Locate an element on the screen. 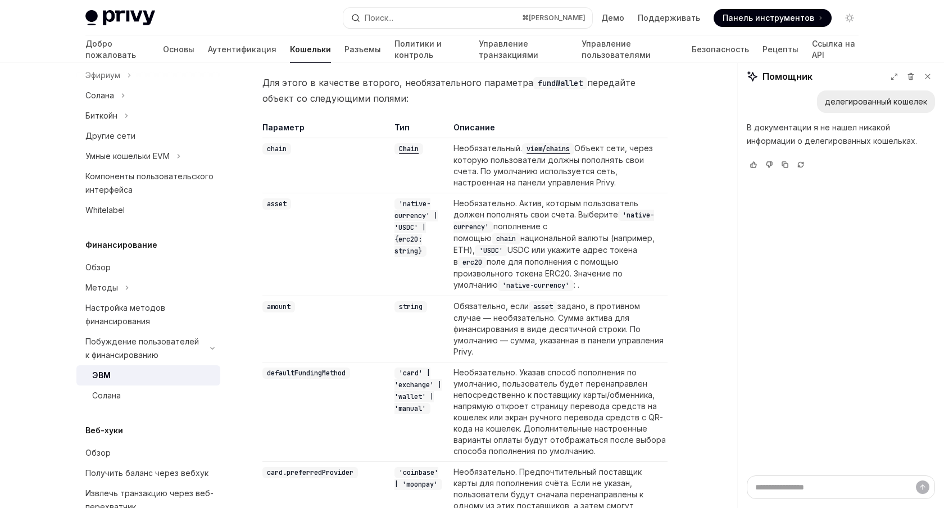 Image resolution: width=944 pixels, height=508 pixels. code: erc20 is located at coordinates (472, 262).